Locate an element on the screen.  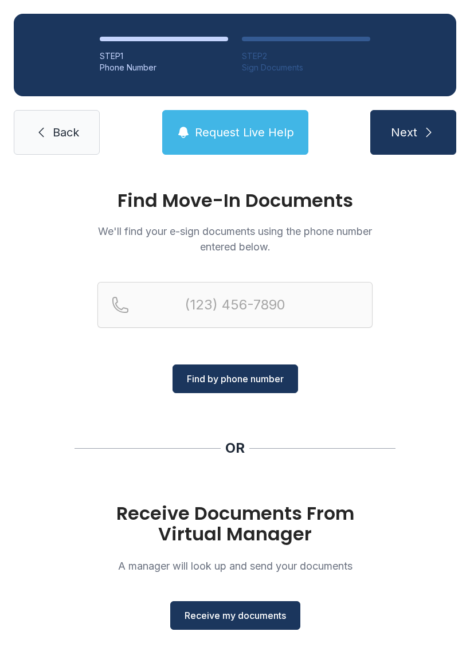
div: OR is located at coordinates (235, 448).